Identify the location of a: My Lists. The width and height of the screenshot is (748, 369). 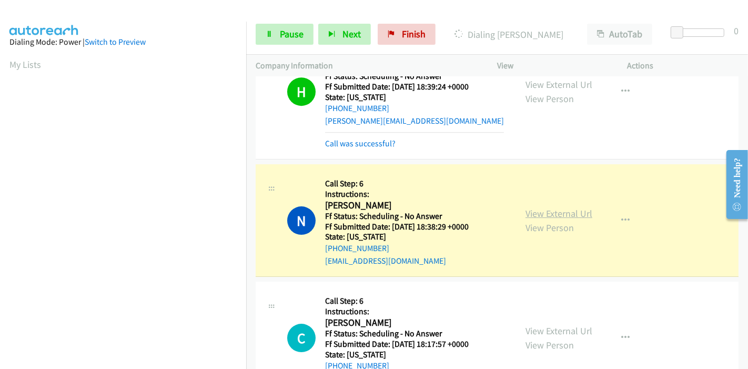
(25, 64).